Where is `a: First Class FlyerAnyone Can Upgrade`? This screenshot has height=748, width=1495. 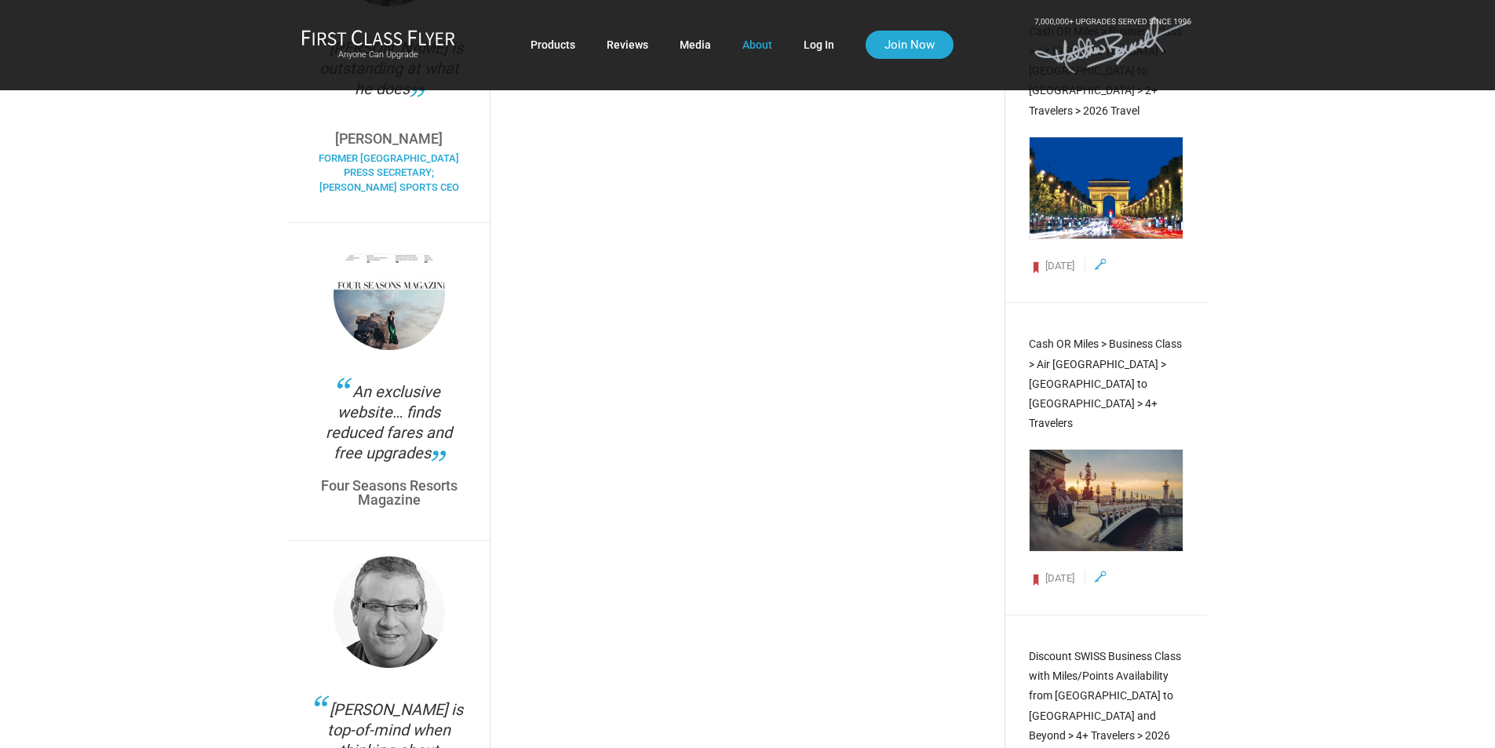 a: First Class FlyerAnyone Can Upgrade is located at coordinates (378, 45).